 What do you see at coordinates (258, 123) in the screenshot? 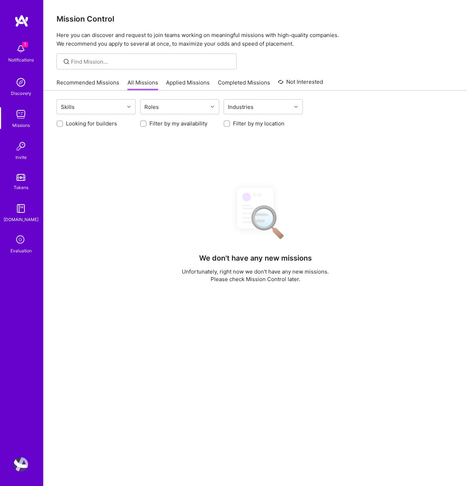
I see `label: Filter by my location` at bounding box center [258, 123].